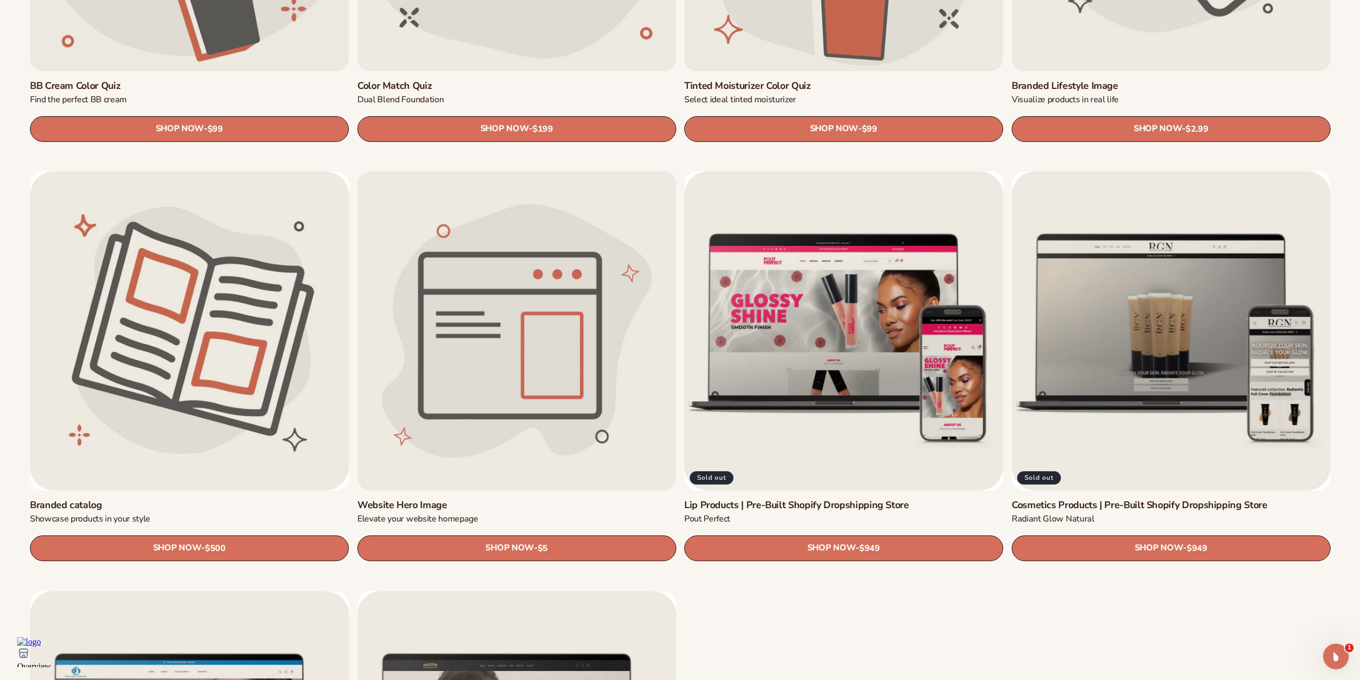  Describe the element at coordinates (189, 505) in the screenshot. I see `a: Branded catalog` at that location.